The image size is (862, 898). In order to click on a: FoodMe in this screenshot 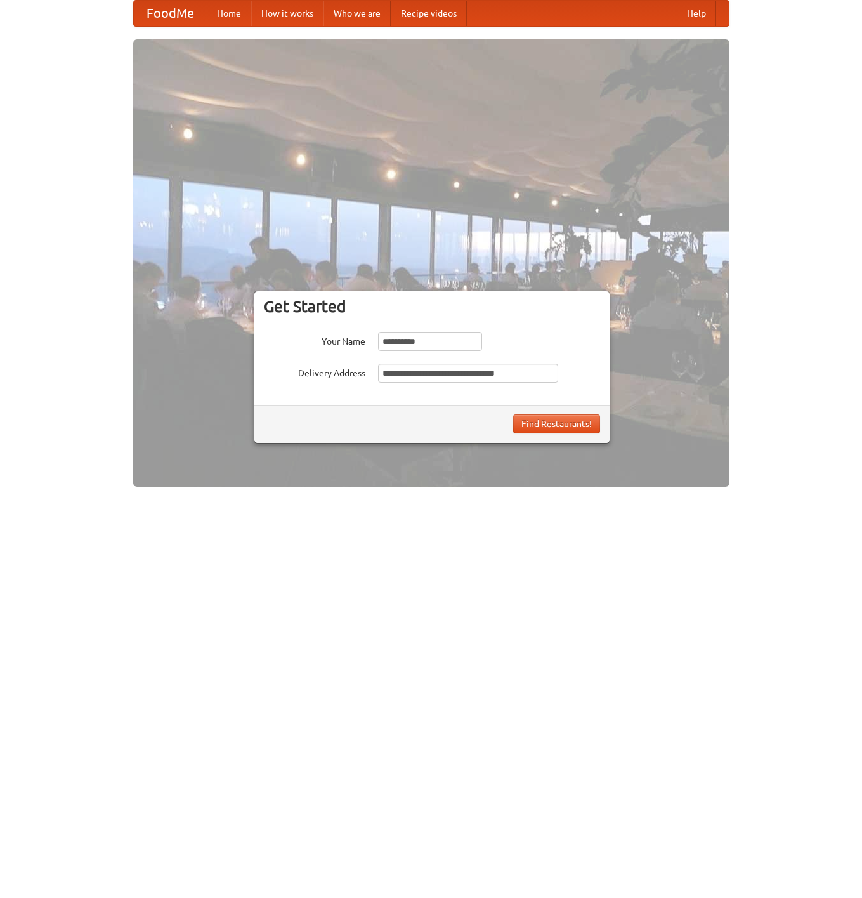, I will do `click(170, 13)`.